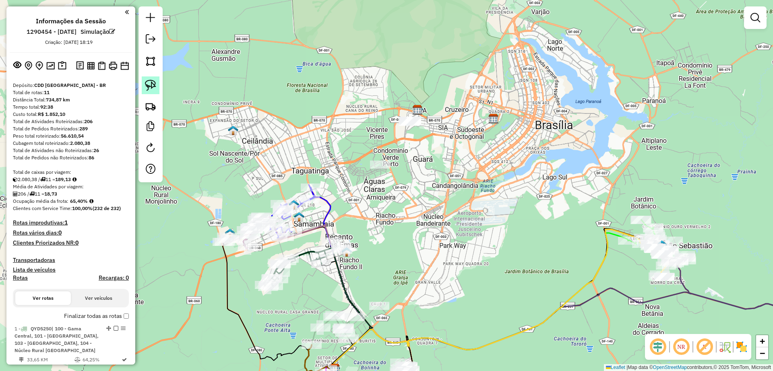  What do you see at coordinates (400, 363) in the screenshot?
I see `div: Atividade não roteirizada - RH DISTRIBUICAO` at bounding box center [400, 363].